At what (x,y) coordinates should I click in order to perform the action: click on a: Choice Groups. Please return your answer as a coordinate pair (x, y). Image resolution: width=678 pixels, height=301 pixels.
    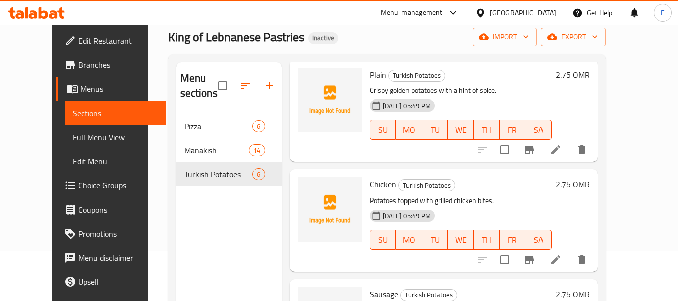
    Looking at the image, I should click on (111, 185).